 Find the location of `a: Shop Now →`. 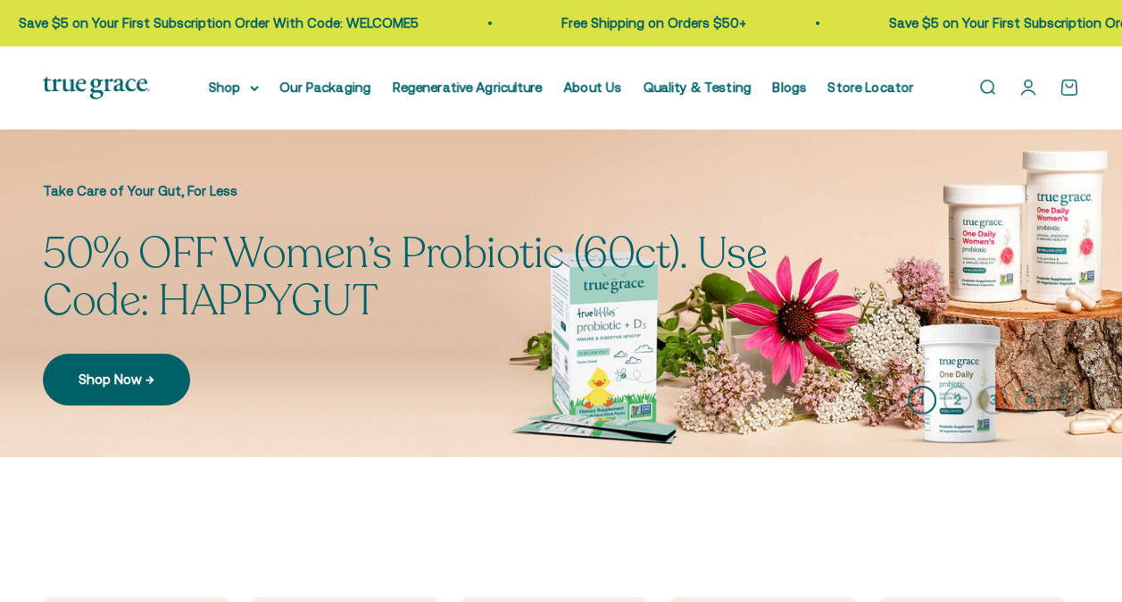

a: Shop Now → is located at coordinates (116, 379).